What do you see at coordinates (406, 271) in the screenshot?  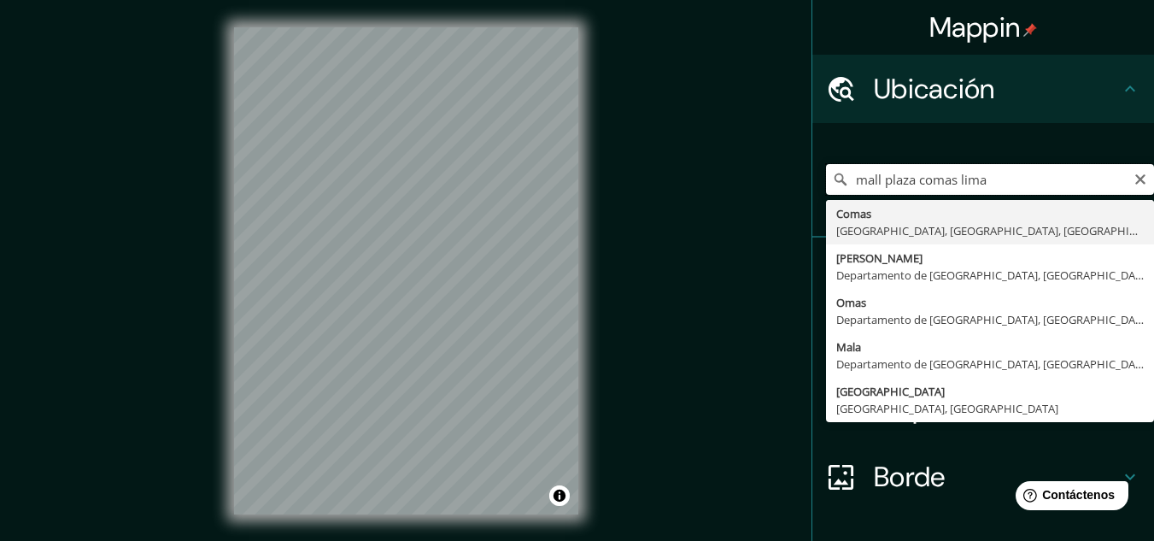 I see `canvas: Mapa` at bounding box center [406, 271].